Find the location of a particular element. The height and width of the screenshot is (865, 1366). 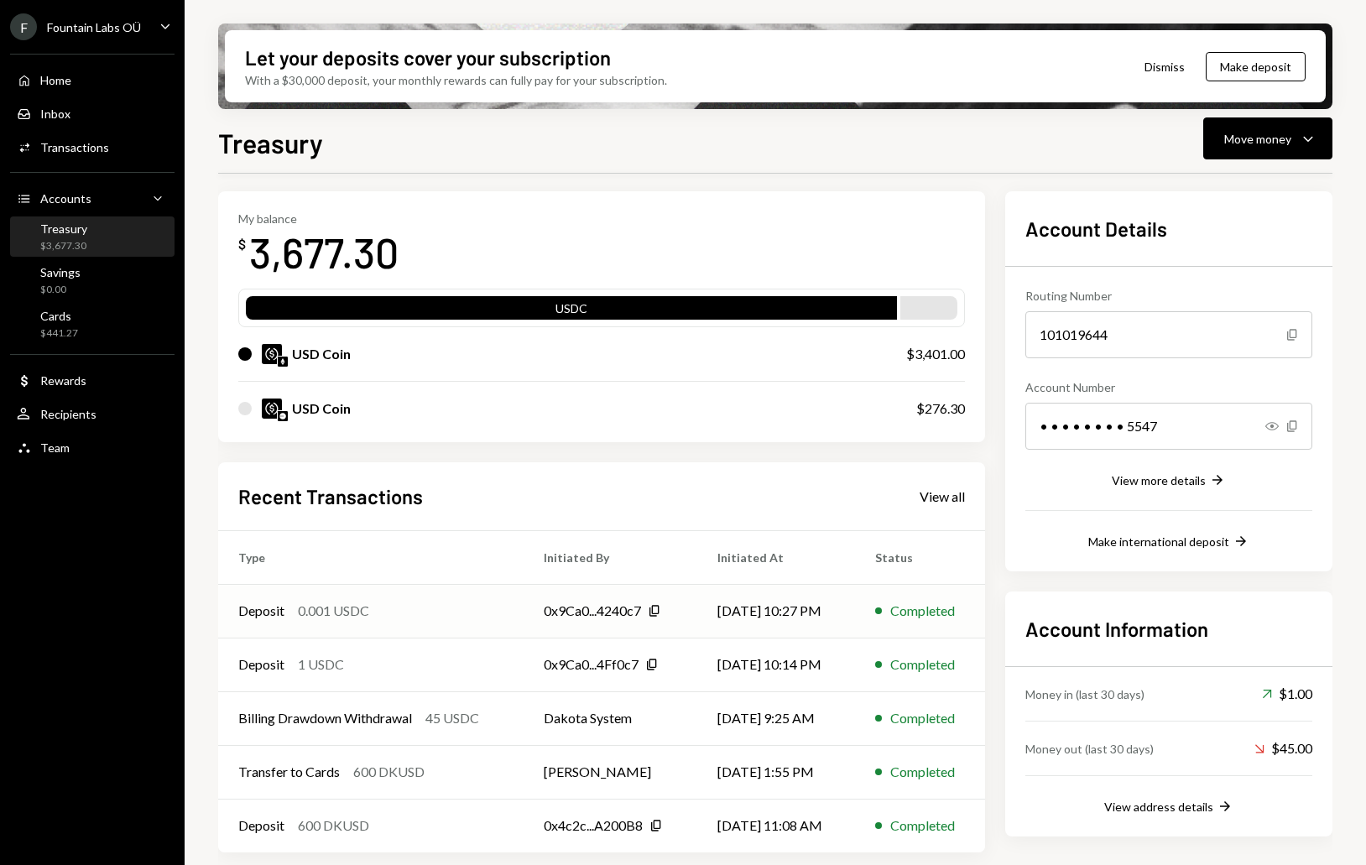

div: $0.00 is located at coordinates (60, 289).